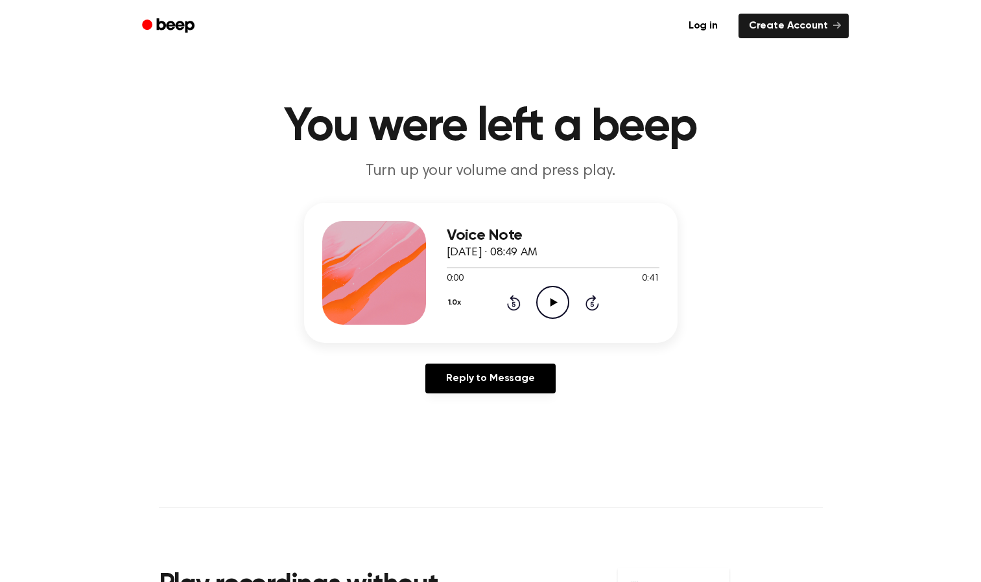 The image size is (981, 582). Describe the element at coordinates (491, 171) in the screenshot. I see `p: Turn up your volume and press play.` at that location.